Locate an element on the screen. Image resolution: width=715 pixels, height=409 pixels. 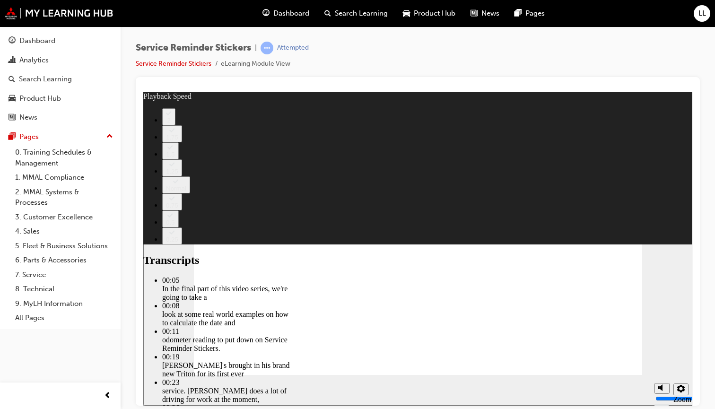
a: 7. Service is located at coordinates (64, 275).